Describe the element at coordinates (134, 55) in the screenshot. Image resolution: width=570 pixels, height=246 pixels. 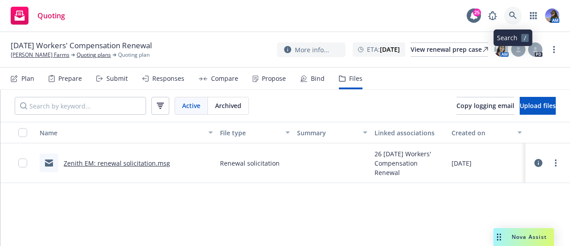
I see `span: Quoting plan` at that location.